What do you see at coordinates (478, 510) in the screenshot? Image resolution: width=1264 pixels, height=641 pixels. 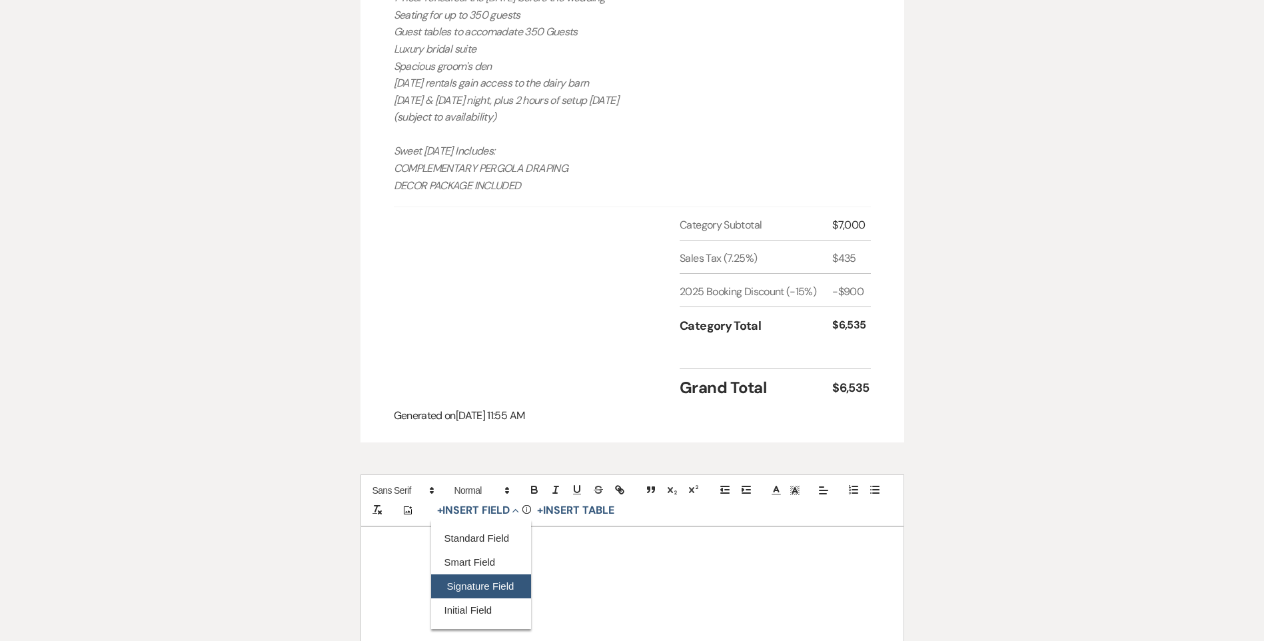 I see `button: Insert Field` at bounding box center [478, 510].